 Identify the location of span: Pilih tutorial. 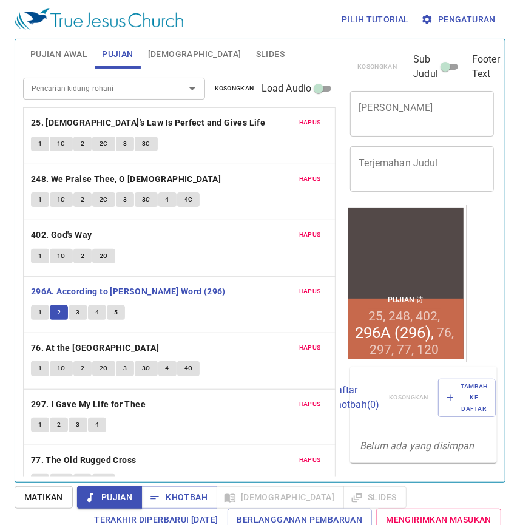
(375, 19).